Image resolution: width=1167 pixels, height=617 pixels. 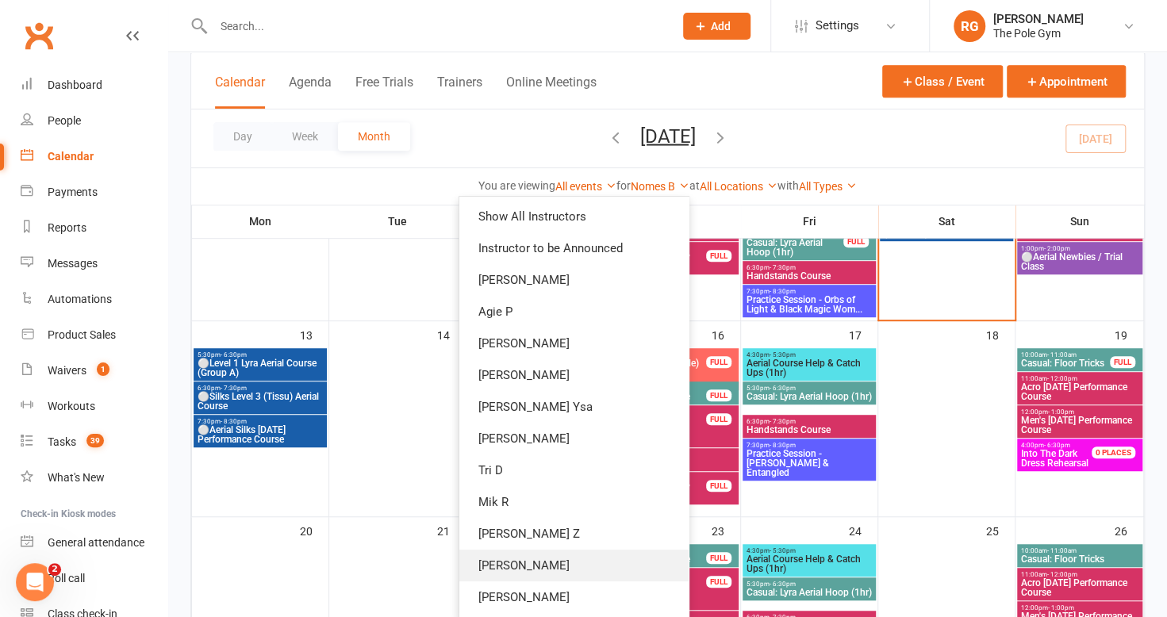 I want to click on div: Workouts, so click(x=71, y=406).